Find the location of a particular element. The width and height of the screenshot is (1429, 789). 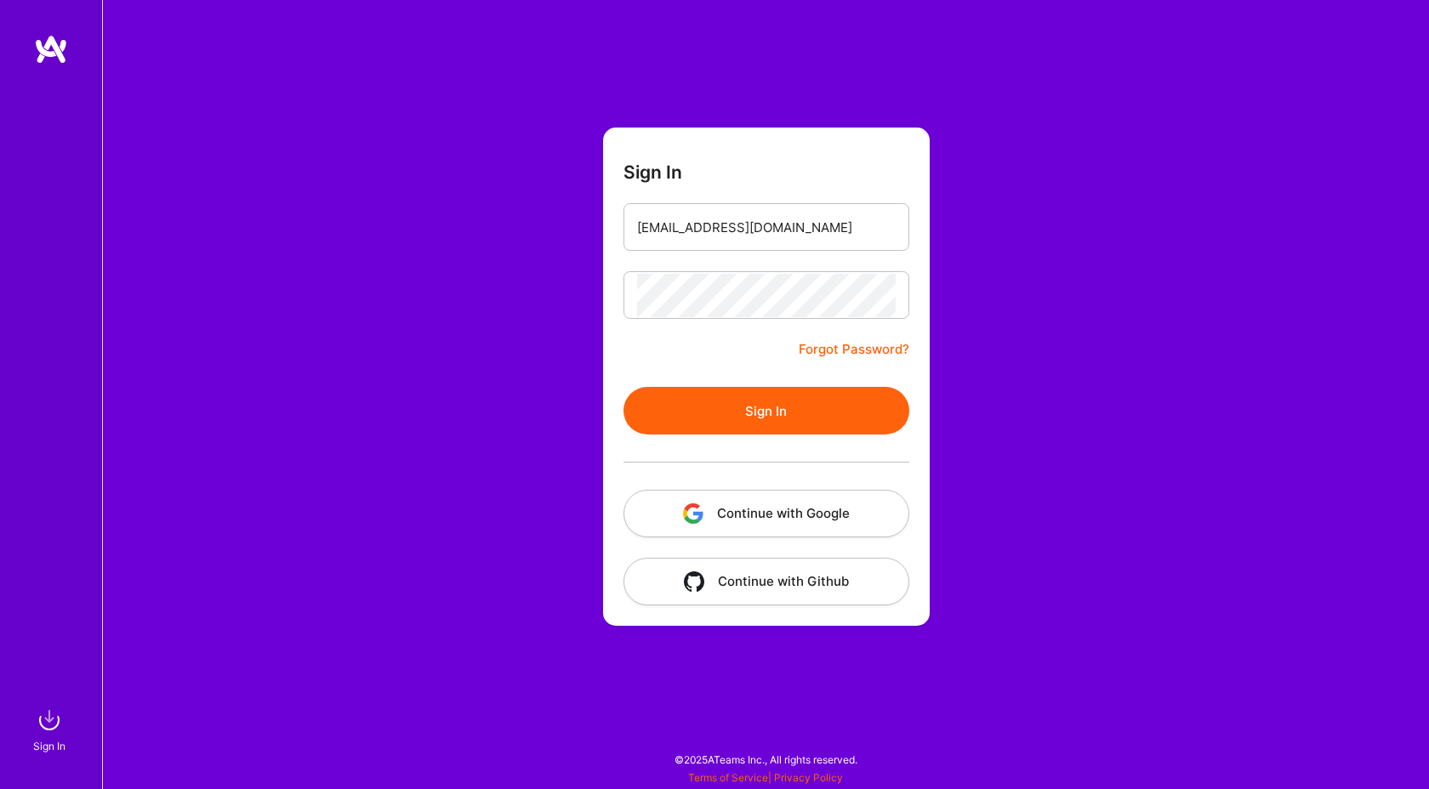

h3: Sign In is located at coordinates (652, 172).